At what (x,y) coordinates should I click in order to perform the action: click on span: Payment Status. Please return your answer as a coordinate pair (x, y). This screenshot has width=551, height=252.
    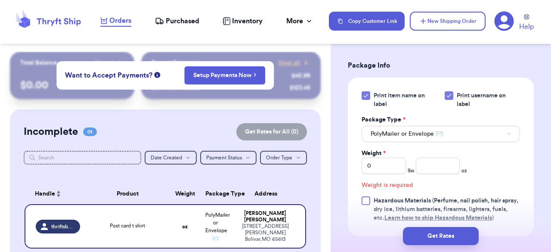
    Looking at the image, I should click on (224, 158).